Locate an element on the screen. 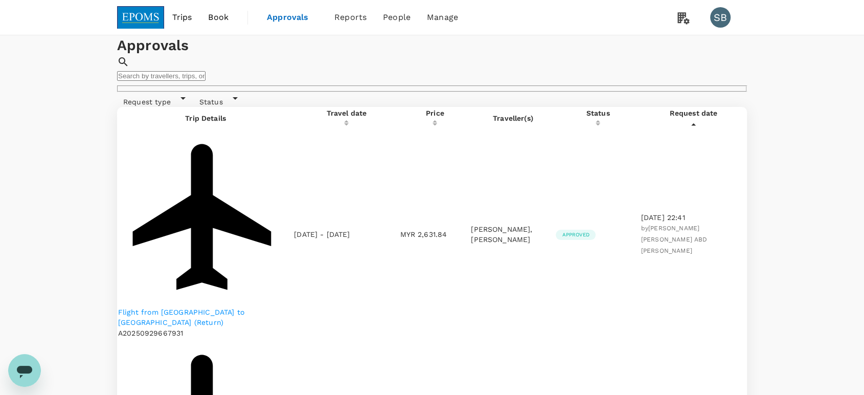 Image resolution: width=864 pixels, height=395 pixels. div: Price is located at coordinates (435, 113).